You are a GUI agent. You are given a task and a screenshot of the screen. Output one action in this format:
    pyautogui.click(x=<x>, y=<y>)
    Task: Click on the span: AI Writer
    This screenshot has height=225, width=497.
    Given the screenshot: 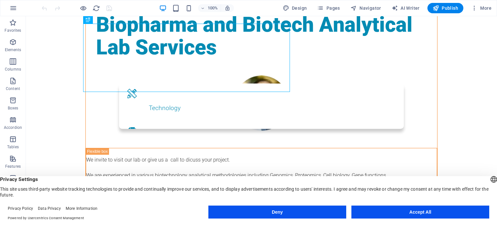 What is the action you would take?
    pyautogui.click(x=406, y=8)
    